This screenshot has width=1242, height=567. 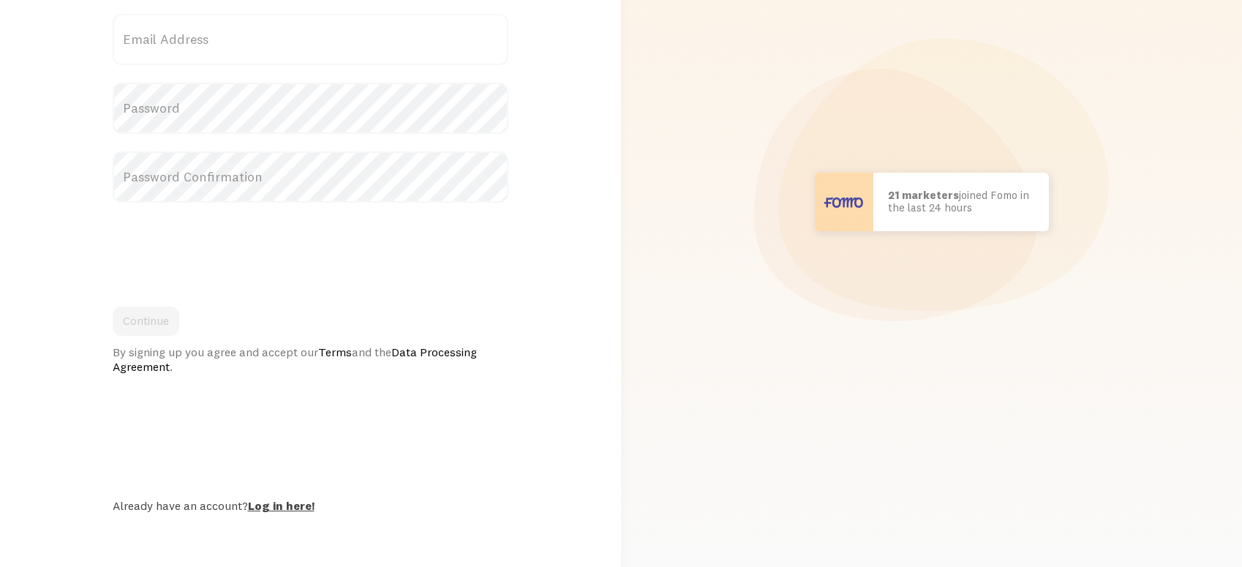 What do you see at coordinates (311, 108) in the screenshot?
I see `label: Password` at bounding box center [311, 108].